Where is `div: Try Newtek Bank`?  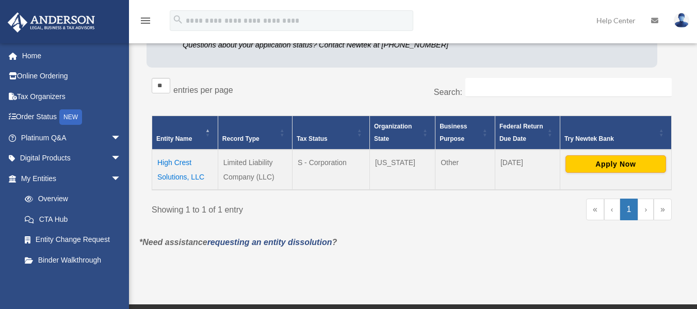 div: Try Newtek Bank is located at coordinates (610, 139).